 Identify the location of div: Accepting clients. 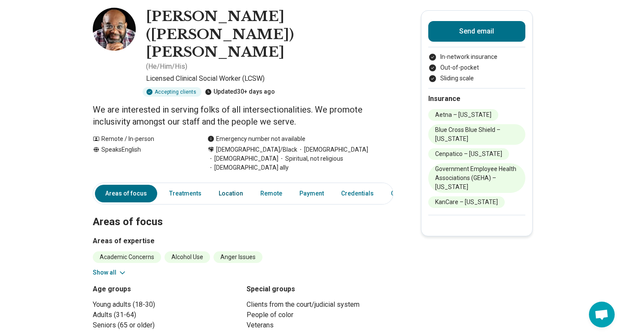
(172, 92).